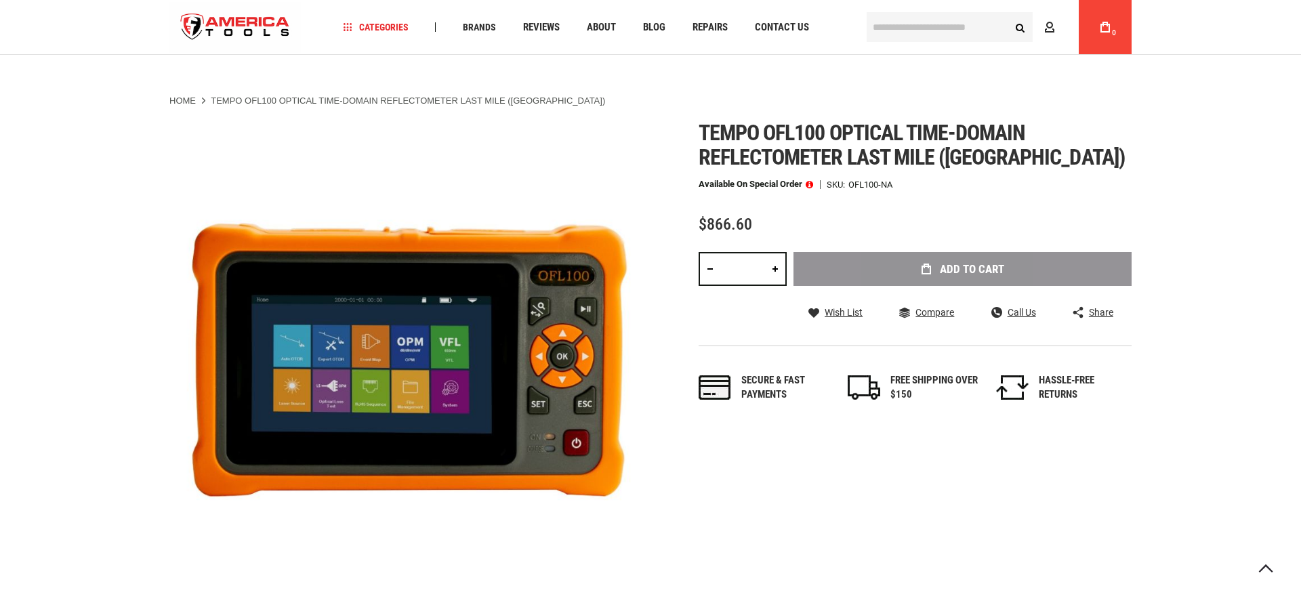 This screenshot has height=605, width=1301. What do you see at coordinates (870, 184) in the screenshot?
I see `div: OFL100-NA` at bounding box center [870, 184].